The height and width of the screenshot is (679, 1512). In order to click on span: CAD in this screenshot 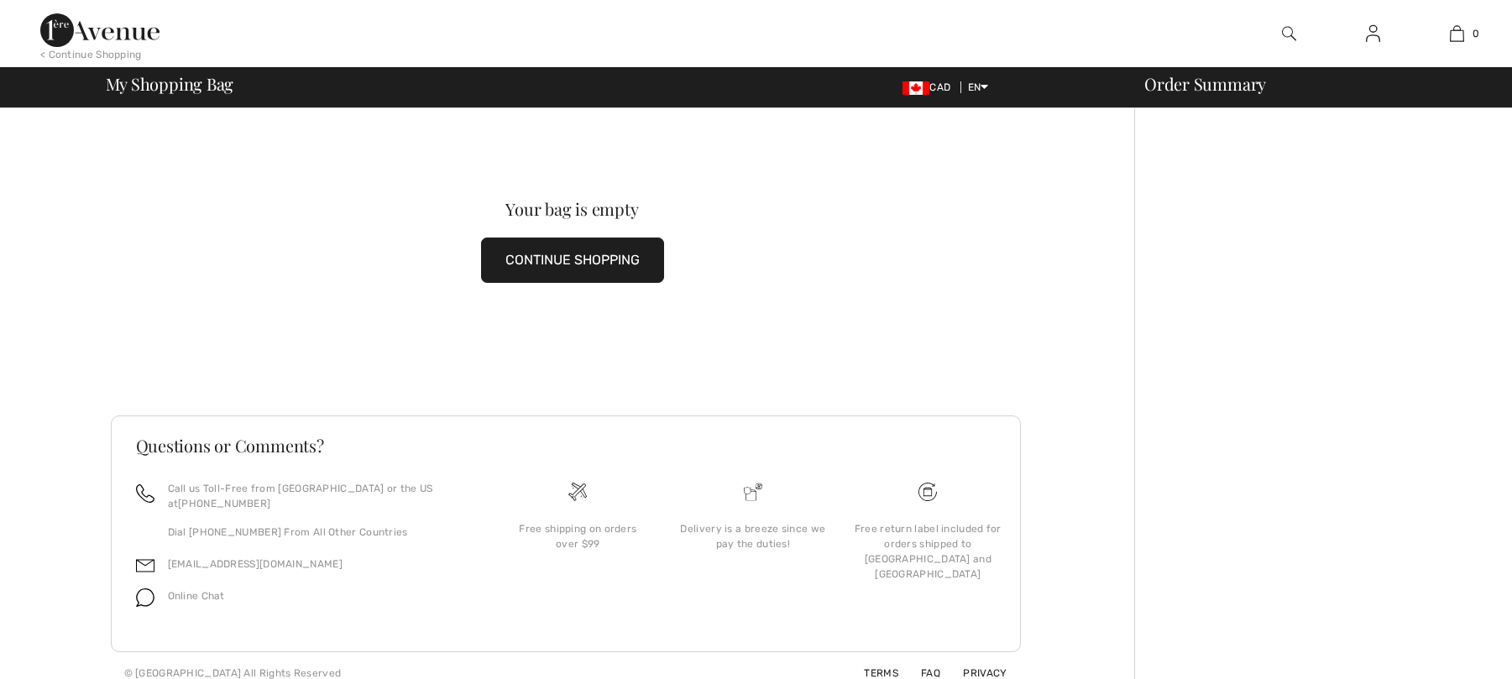, I will do `click(929, 87)`.